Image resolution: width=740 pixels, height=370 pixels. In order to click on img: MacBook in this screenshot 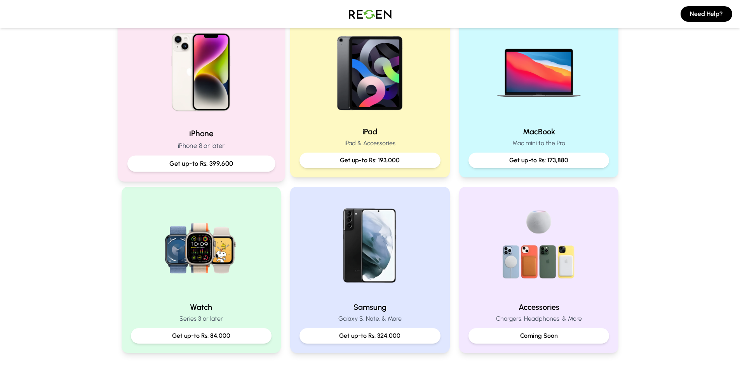, I will do `click(539, 70)`.